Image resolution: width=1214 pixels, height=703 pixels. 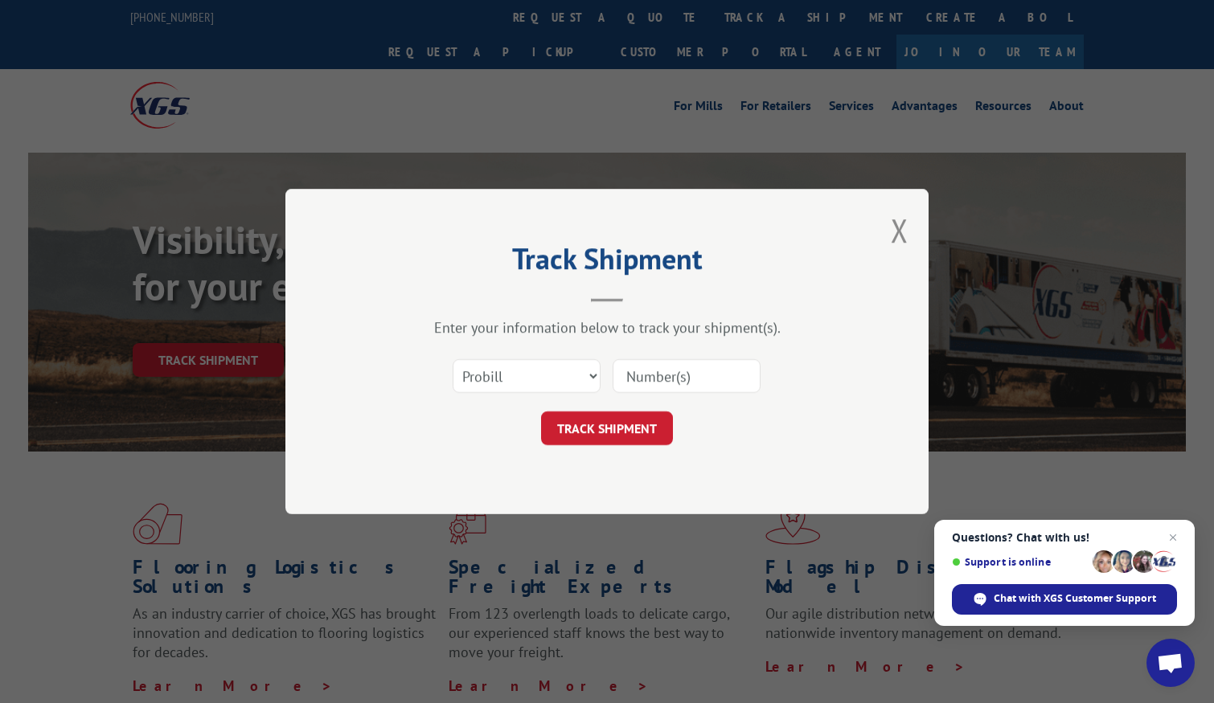 I want to click on span: Close chat, so click(x=1173, y=538).